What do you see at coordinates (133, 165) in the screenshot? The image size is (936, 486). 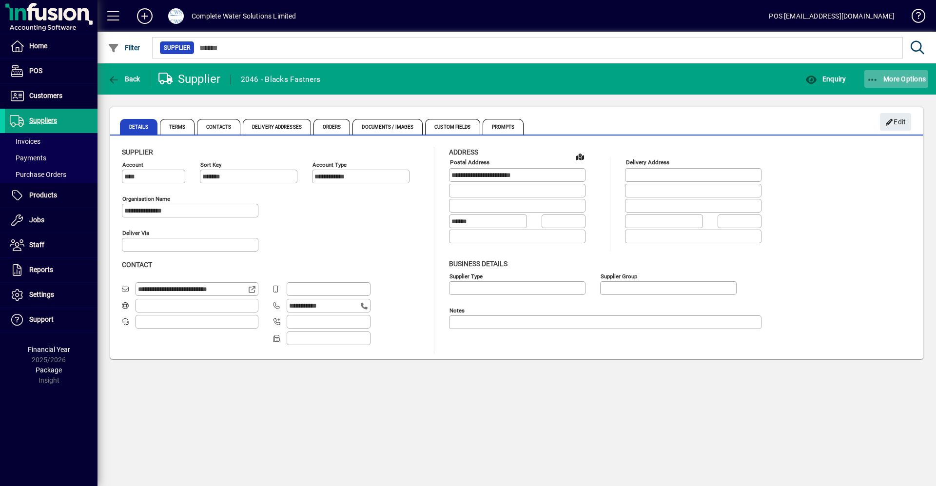 I see `mat-label: Account` at bounding box center [133, 165].